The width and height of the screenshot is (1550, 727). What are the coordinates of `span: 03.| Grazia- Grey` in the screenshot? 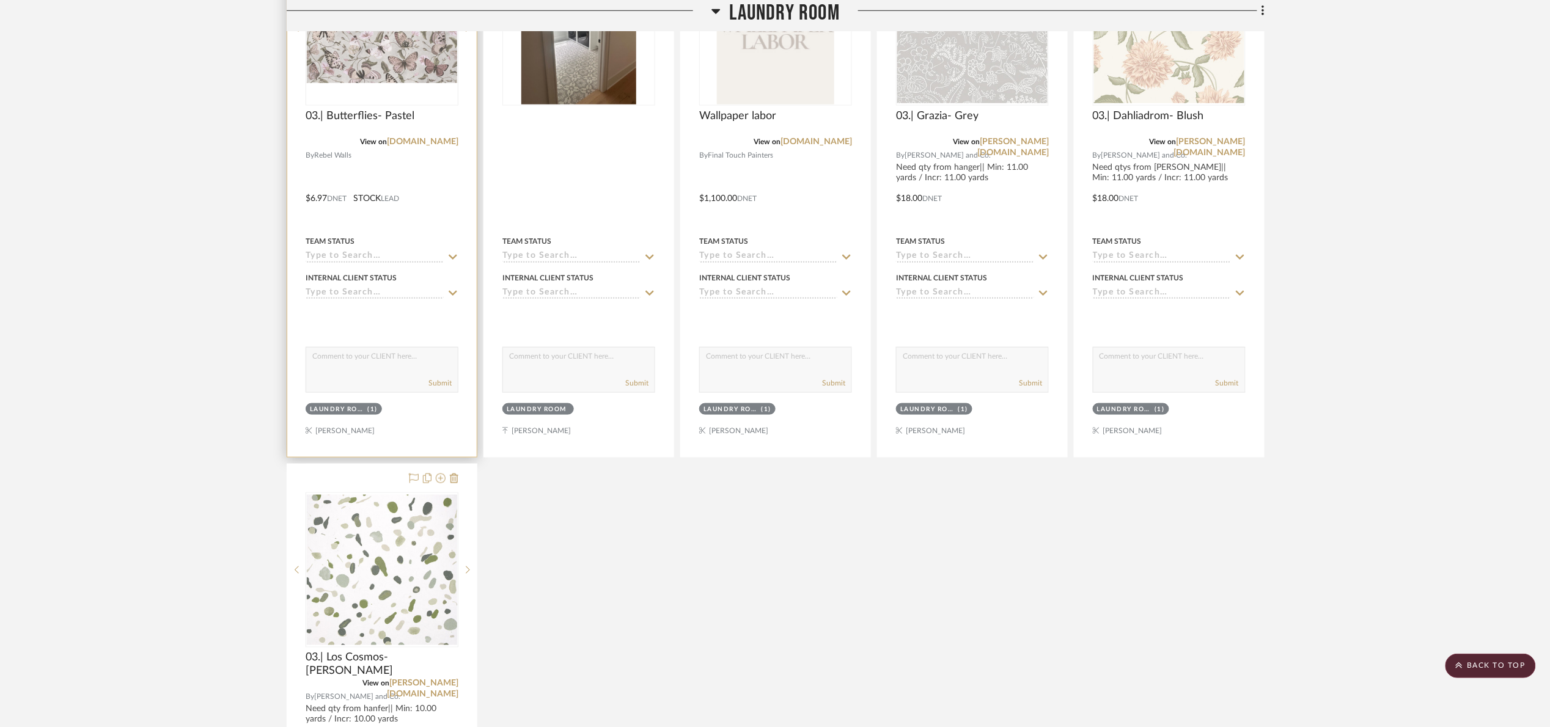 It's located at (937, 116).